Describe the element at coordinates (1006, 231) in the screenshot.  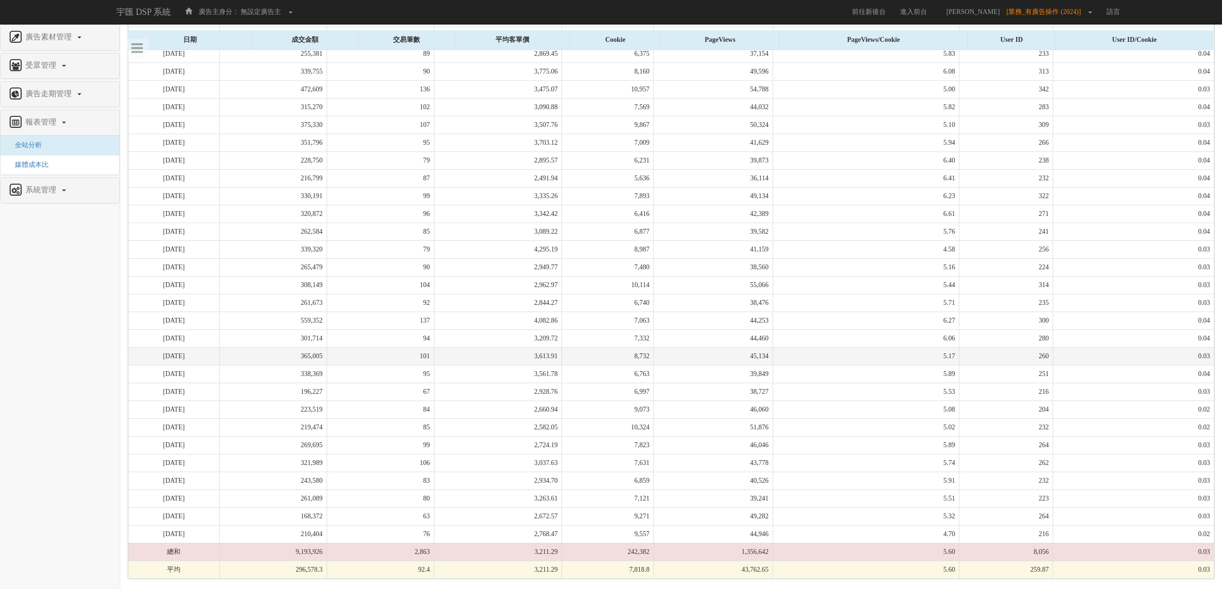
I see `td: 241` at that location.